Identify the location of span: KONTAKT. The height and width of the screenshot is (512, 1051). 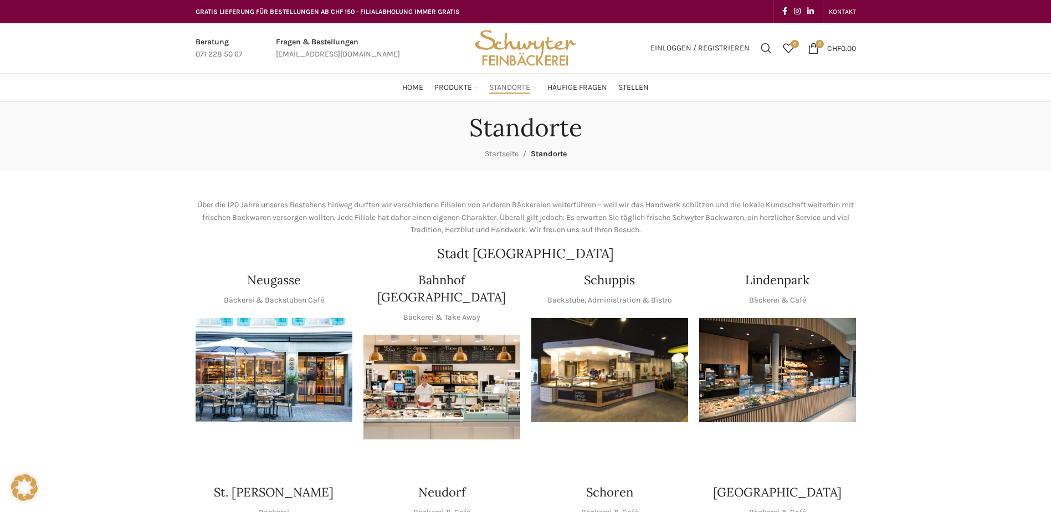
(842, 12).